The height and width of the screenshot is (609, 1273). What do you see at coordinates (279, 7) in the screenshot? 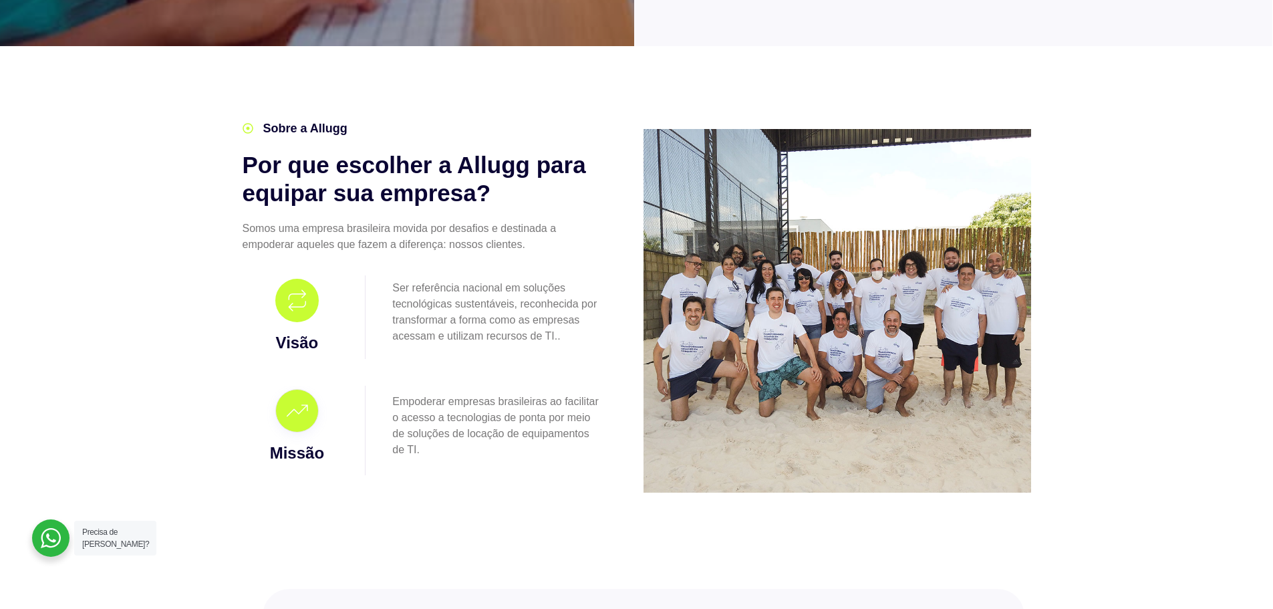
I see `span: Sobrenome` at bounding box center [279, 7].